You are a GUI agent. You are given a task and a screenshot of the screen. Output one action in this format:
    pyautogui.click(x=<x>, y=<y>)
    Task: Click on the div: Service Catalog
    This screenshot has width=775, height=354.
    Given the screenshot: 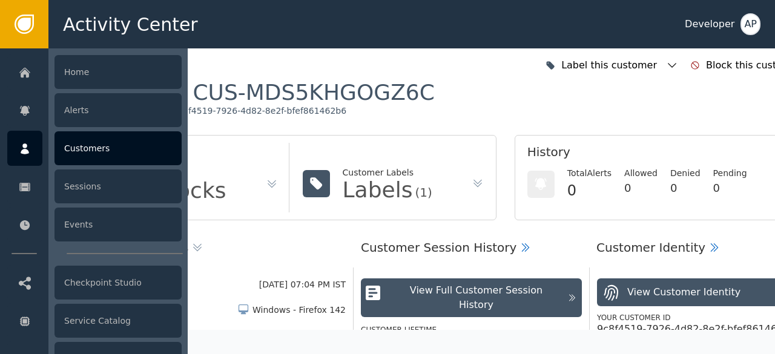 What is the action you would take?
    pyautogui.click(x=118, y=321)
    